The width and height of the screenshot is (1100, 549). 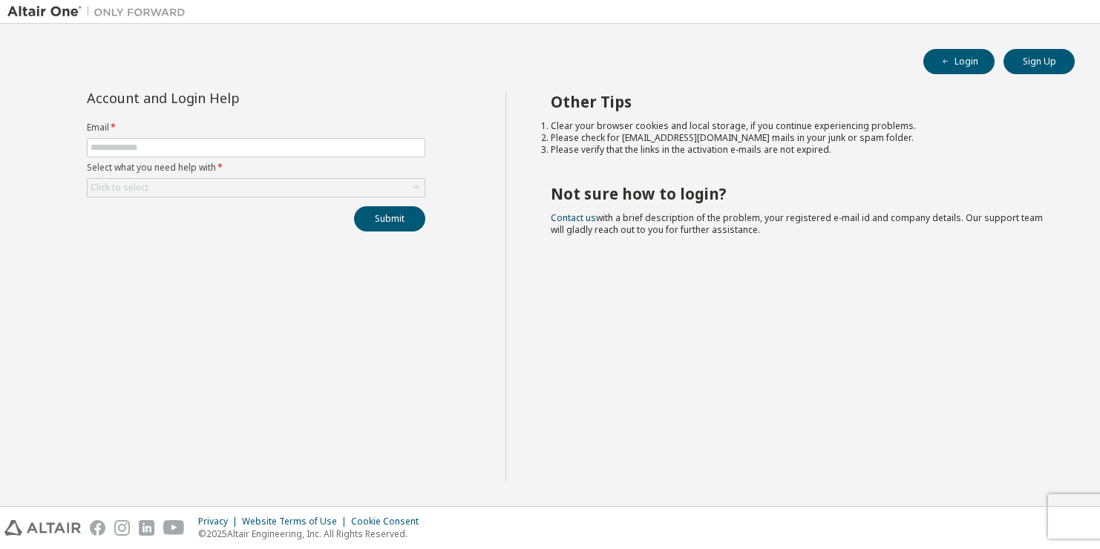 I want to click on a: Contact us, so click(x=573, y=218).